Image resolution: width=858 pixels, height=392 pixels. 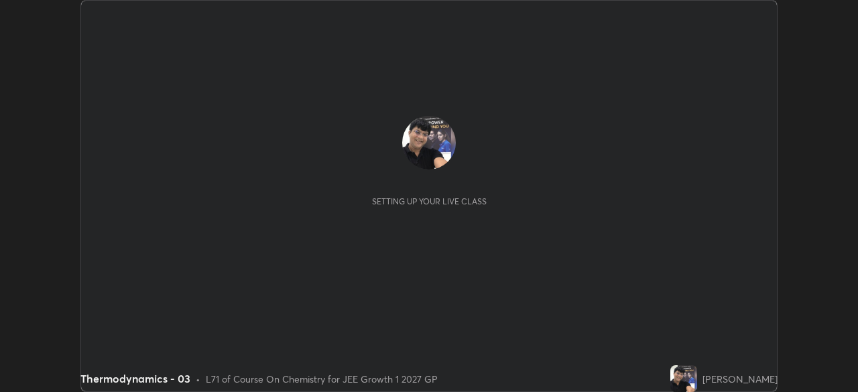 What do you see at coordinates (429, 201) in the screenshot?
I see `div: Setting up your live class` at bounding box center [429, 201].